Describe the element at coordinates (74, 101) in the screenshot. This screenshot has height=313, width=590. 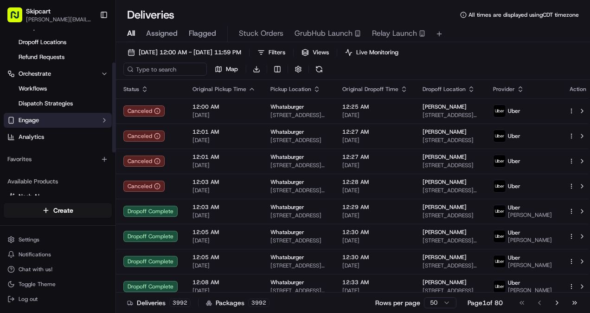
I see `div: We're available if you need us!` at that location.